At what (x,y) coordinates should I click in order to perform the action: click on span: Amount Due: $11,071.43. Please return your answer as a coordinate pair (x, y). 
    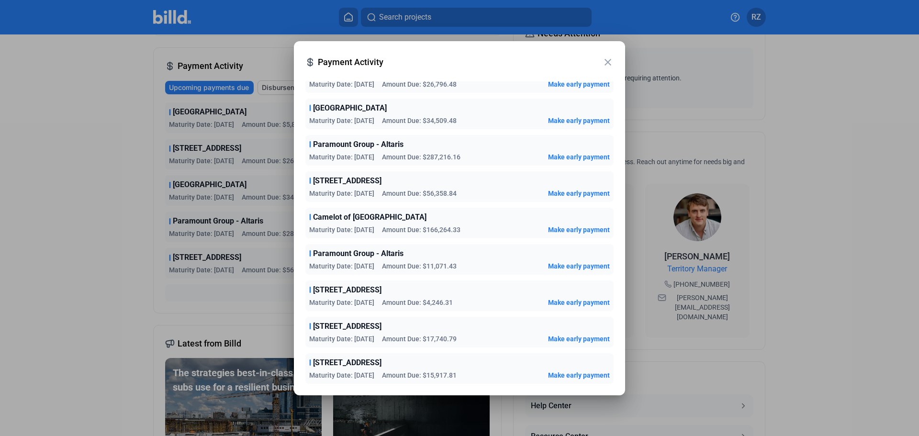
    Looking at the image, I should click on (419, 266).